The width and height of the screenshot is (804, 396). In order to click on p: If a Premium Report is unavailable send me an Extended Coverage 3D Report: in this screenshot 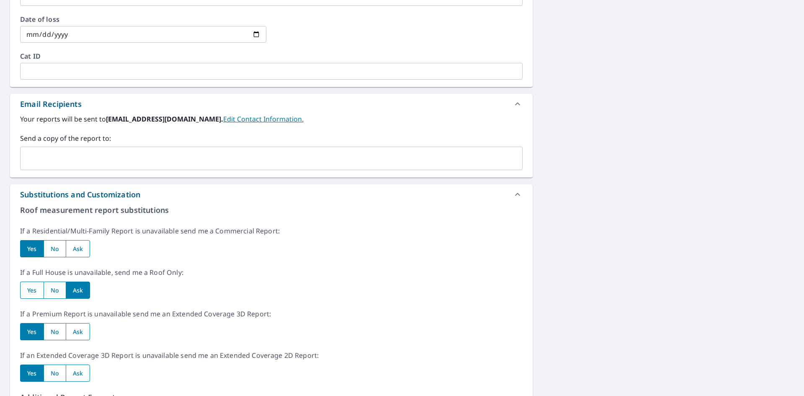, I will do `click(271, 314)`.